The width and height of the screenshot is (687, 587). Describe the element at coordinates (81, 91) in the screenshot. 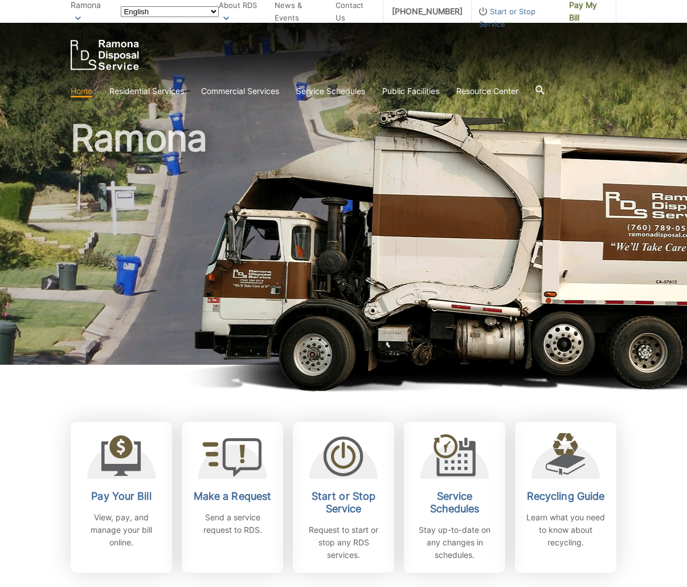

I see `a: Home` at that location.